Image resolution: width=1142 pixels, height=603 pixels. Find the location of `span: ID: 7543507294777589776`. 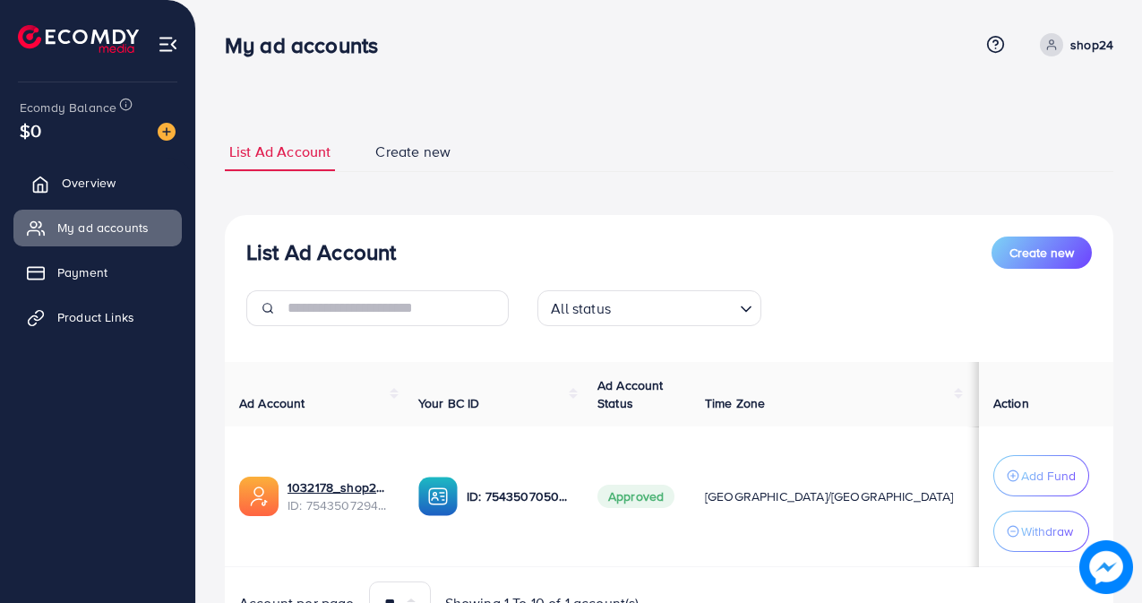

span: ID: 7543507294777589776 is located at coordinates (339, 505).